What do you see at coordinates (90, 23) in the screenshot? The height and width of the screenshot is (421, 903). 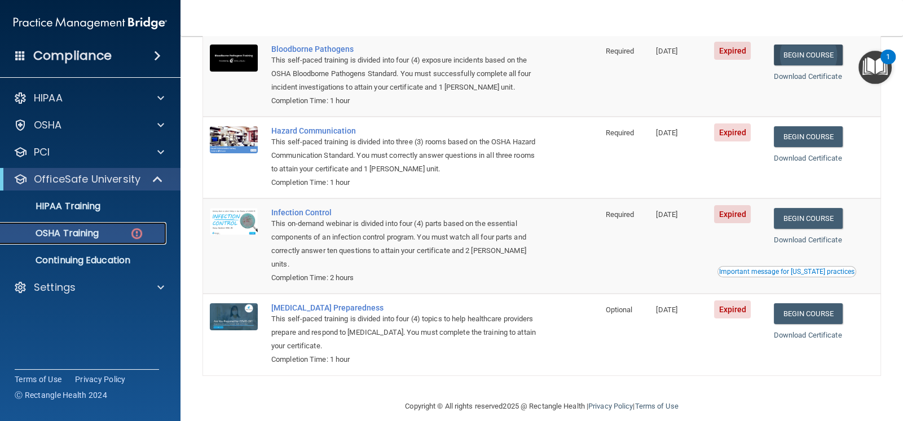 I see `img: PMB logo` at bounding box center [90, 23].